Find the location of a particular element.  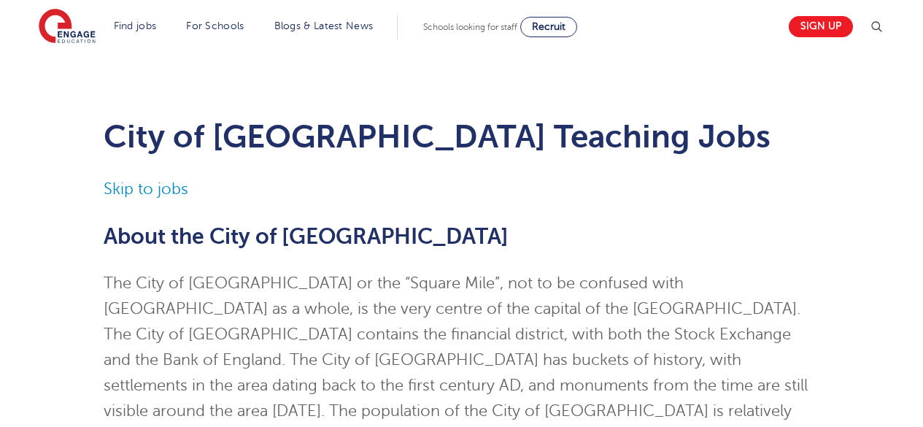

span: Schools looking for staff is located at coordinates (470, 27).